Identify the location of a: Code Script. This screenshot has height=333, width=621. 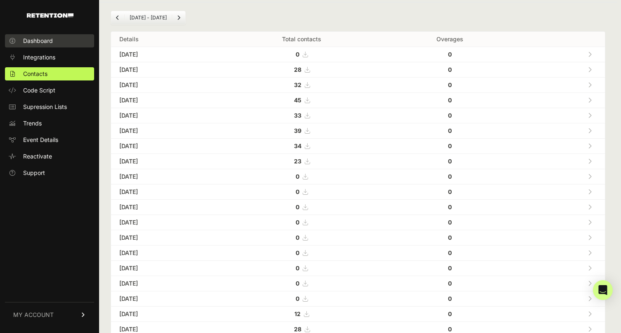
(50, 90).